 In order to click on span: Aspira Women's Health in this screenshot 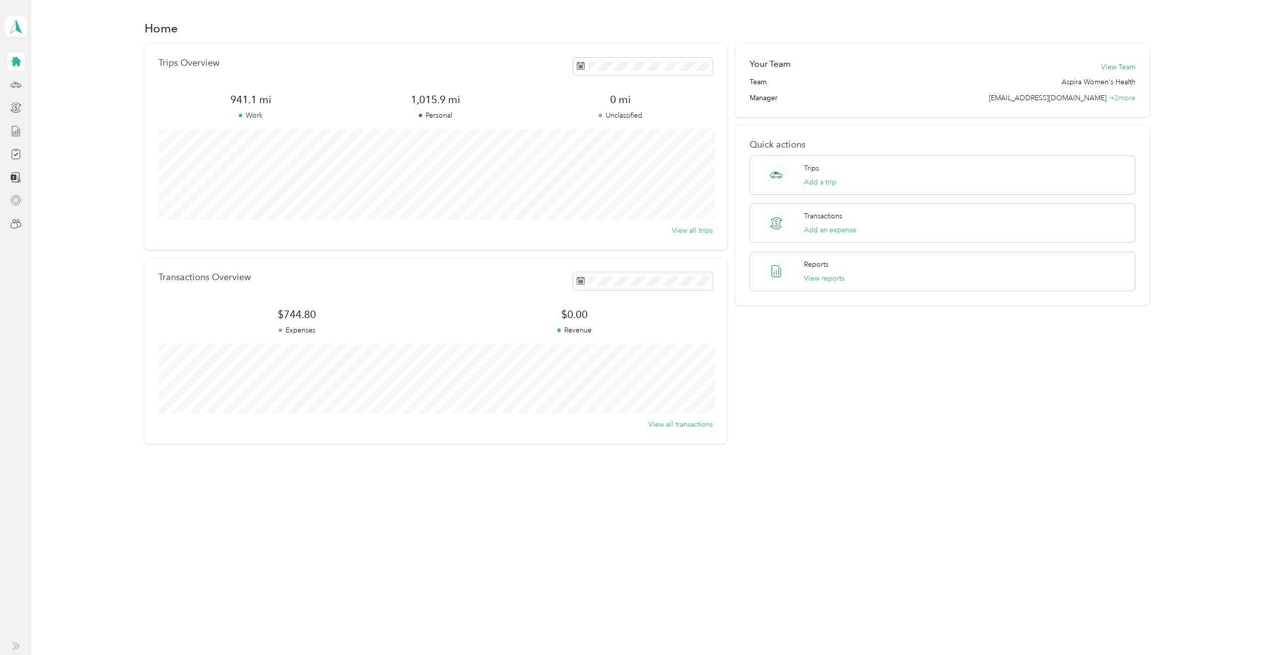, I will do `click(1099, 82)`.